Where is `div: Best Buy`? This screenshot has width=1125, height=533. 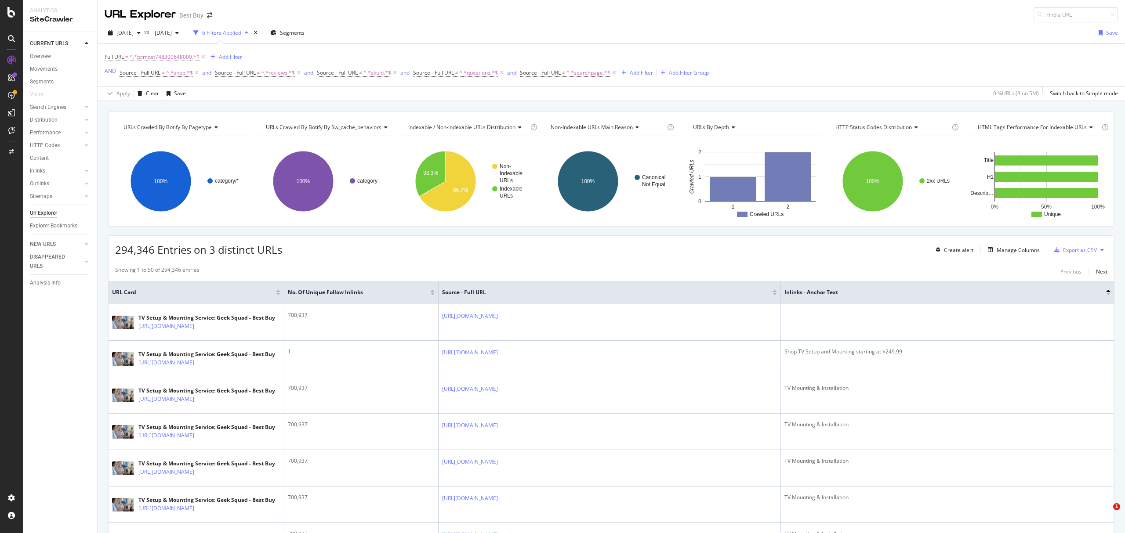
div: Best Buy is located at coordinates (191, 15).